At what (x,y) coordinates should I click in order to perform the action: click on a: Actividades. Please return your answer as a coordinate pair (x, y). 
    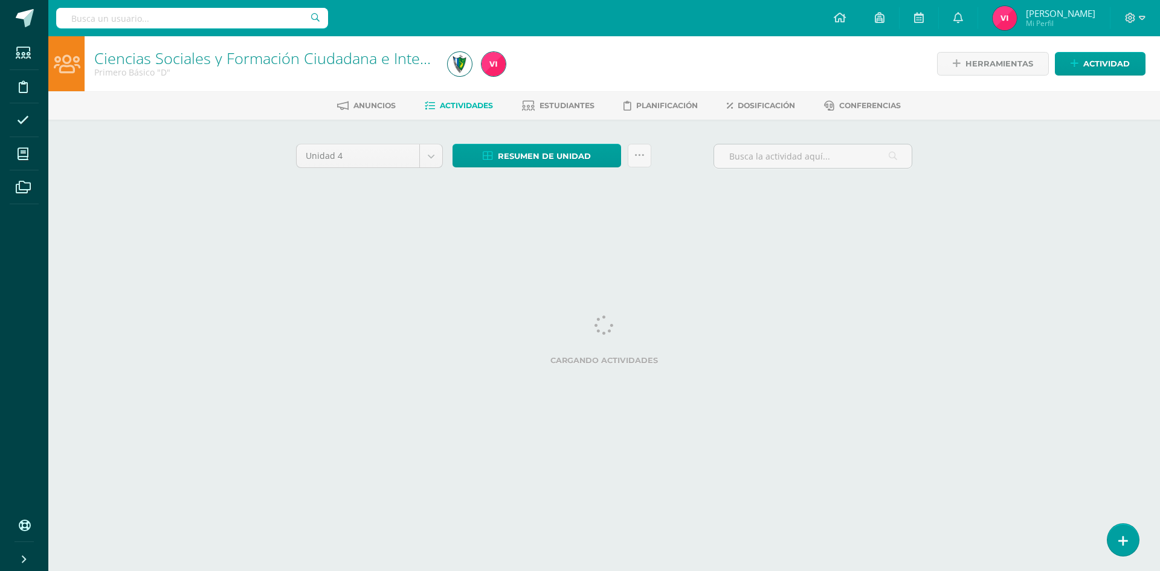
    Looking at the image, I should click on (459, 106).